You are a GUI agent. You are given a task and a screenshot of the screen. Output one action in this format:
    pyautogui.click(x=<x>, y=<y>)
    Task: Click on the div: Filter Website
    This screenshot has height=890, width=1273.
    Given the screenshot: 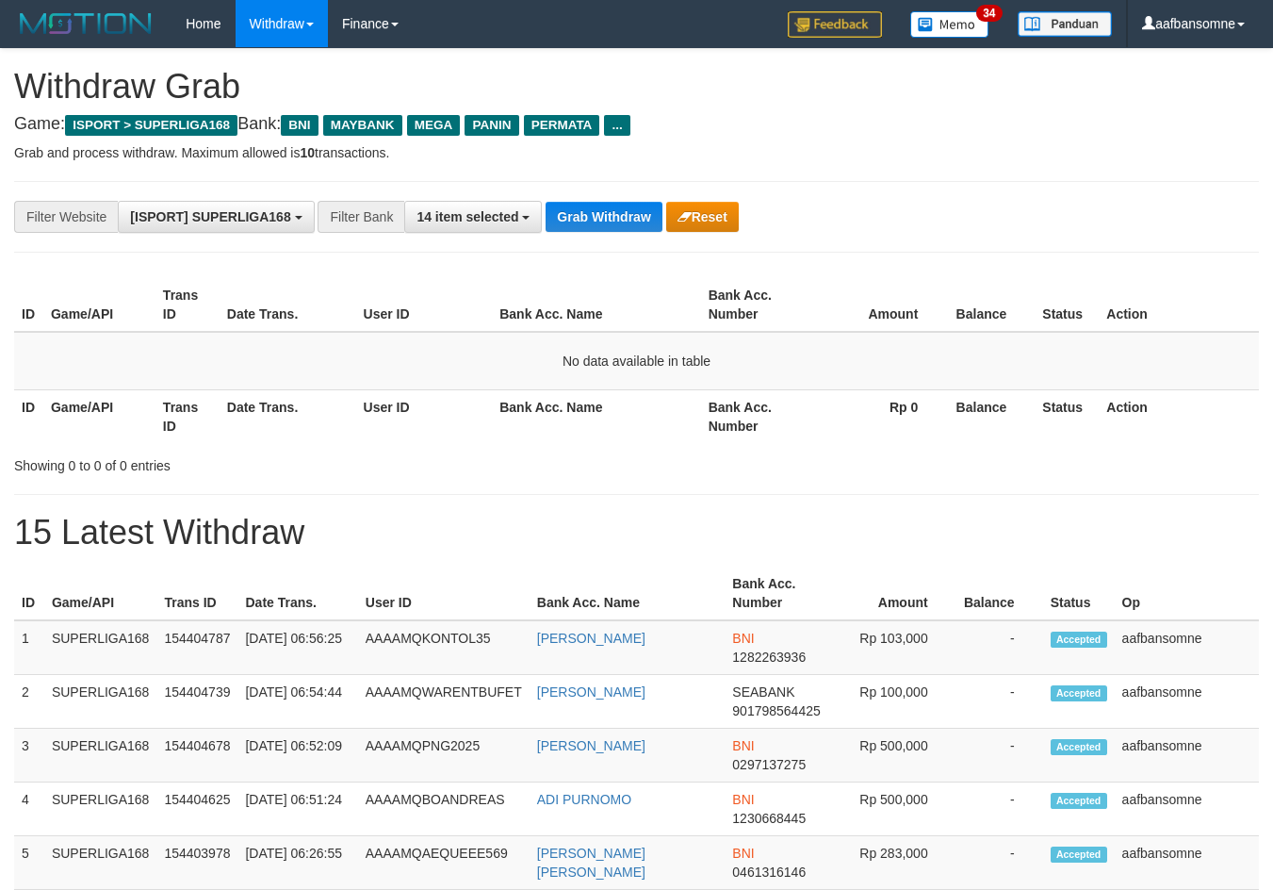 What is the action you would take?
    pyautogui.click(x=66, y=217)
    